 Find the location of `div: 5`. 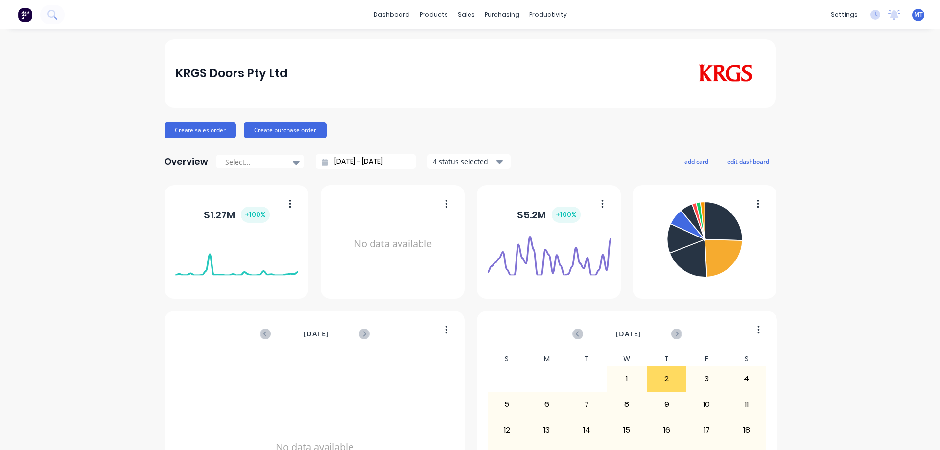

div: 5 is located at coordinates (507, 404).